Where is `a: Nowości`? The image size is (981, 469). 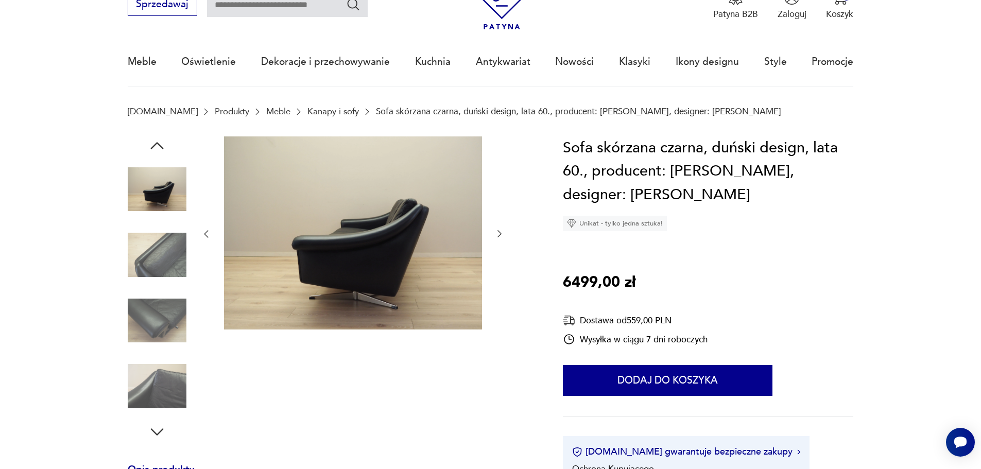 a: Nowości is located at coordinates (574, 62).